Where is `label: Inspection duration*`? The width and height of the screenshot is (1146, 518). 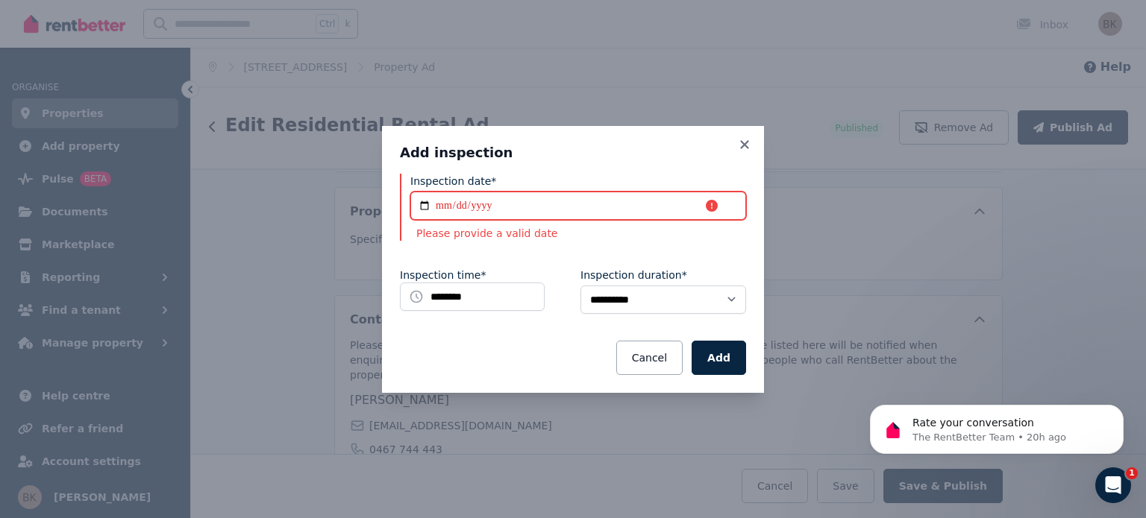
label: Inspection duration* is located at coordinates (633, 275).